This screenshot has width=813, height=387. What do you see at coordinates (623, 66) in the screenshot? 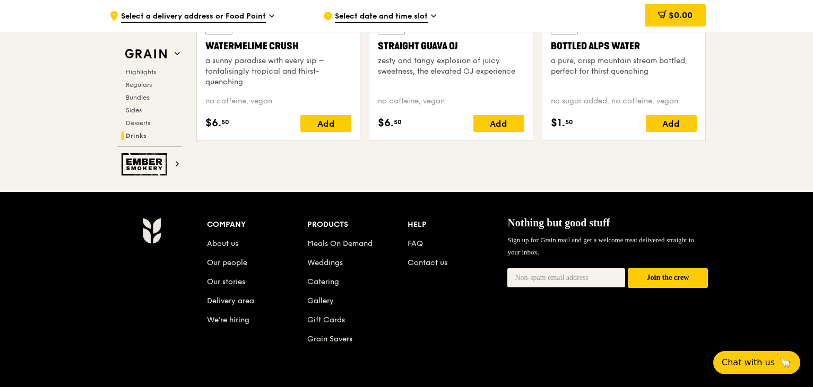
I see `div: a pure, crisp mountain stream bottled, perfect for thirst quenching` at bounding box center [623, 66].